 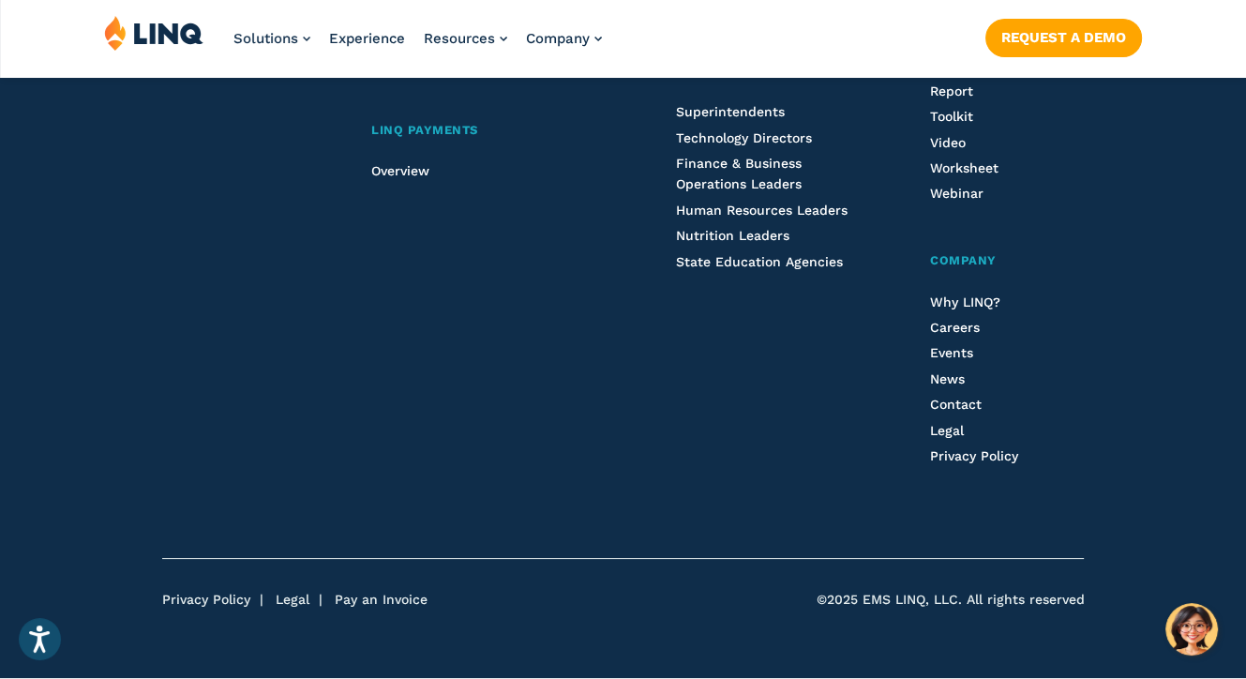 I want to click on a: Careers, so click(x=955, y=327).